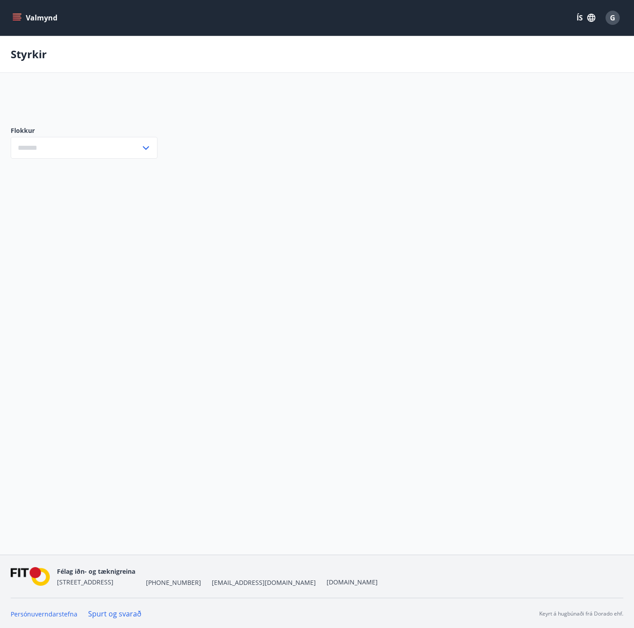 This screenshot has height=628, width=634. I want to click on label: Flokkur, so click(84, 131).